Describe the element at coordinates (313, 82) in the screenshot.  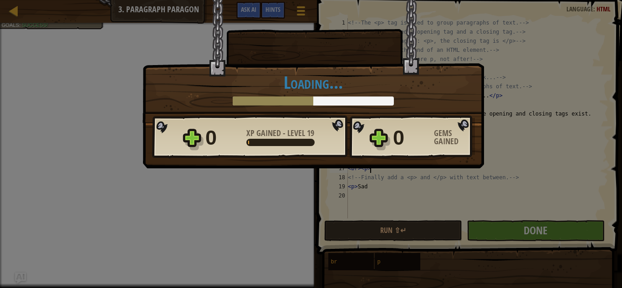
I see `h1: Loading...` at that location.